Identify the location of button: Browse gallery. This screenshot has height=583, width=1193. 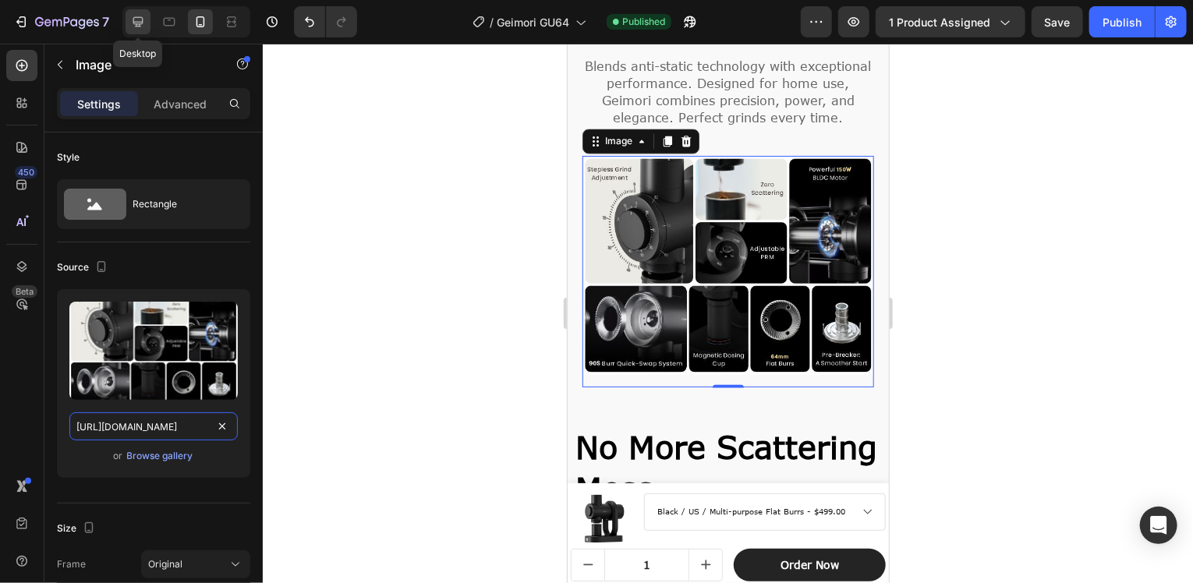
(160, 456).